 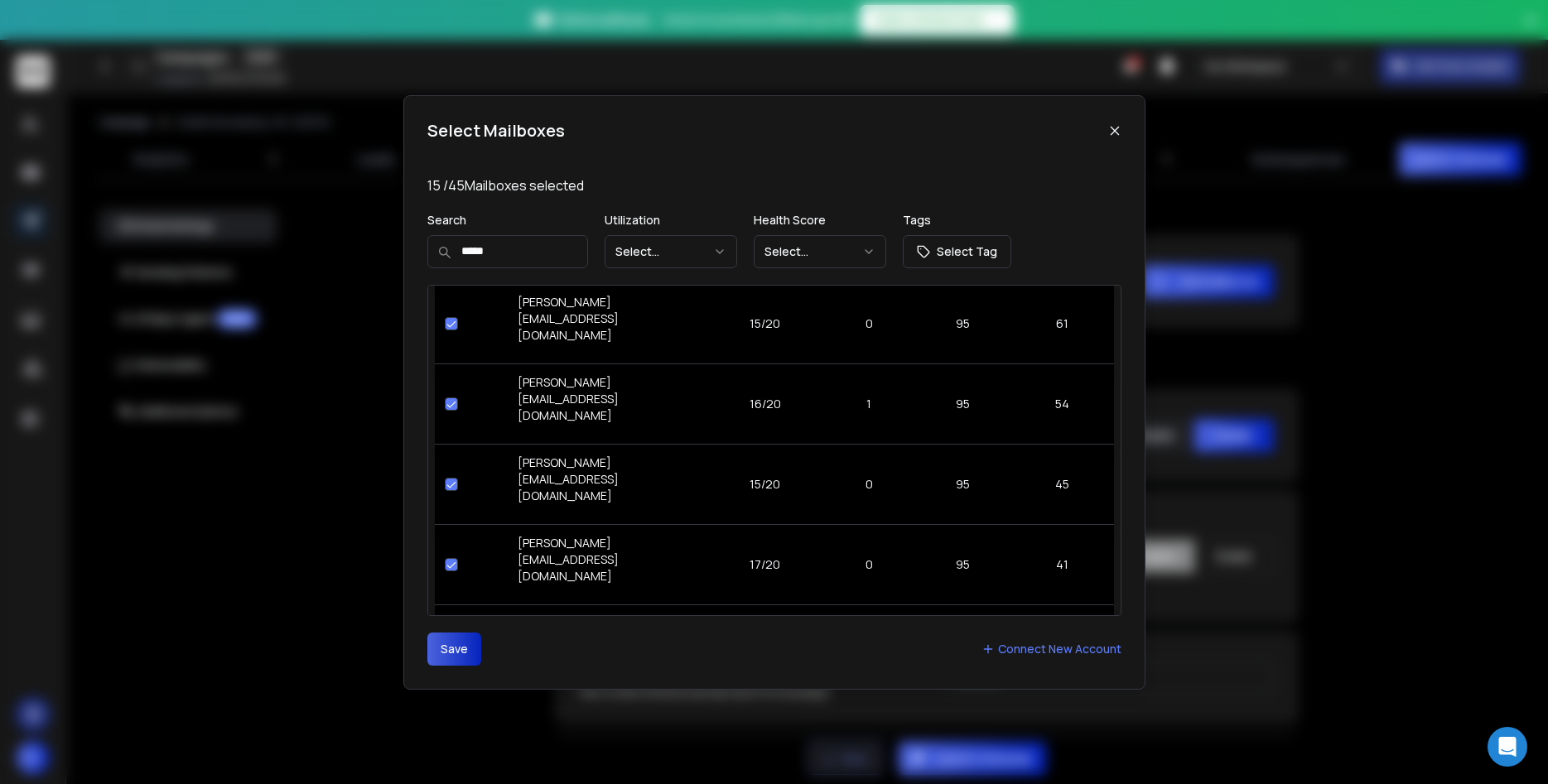 What do you see at coordinates (1507, 746) in the screenshot?
I see `div: Open Intercom Messenger` at bounding box center [1507, 746].